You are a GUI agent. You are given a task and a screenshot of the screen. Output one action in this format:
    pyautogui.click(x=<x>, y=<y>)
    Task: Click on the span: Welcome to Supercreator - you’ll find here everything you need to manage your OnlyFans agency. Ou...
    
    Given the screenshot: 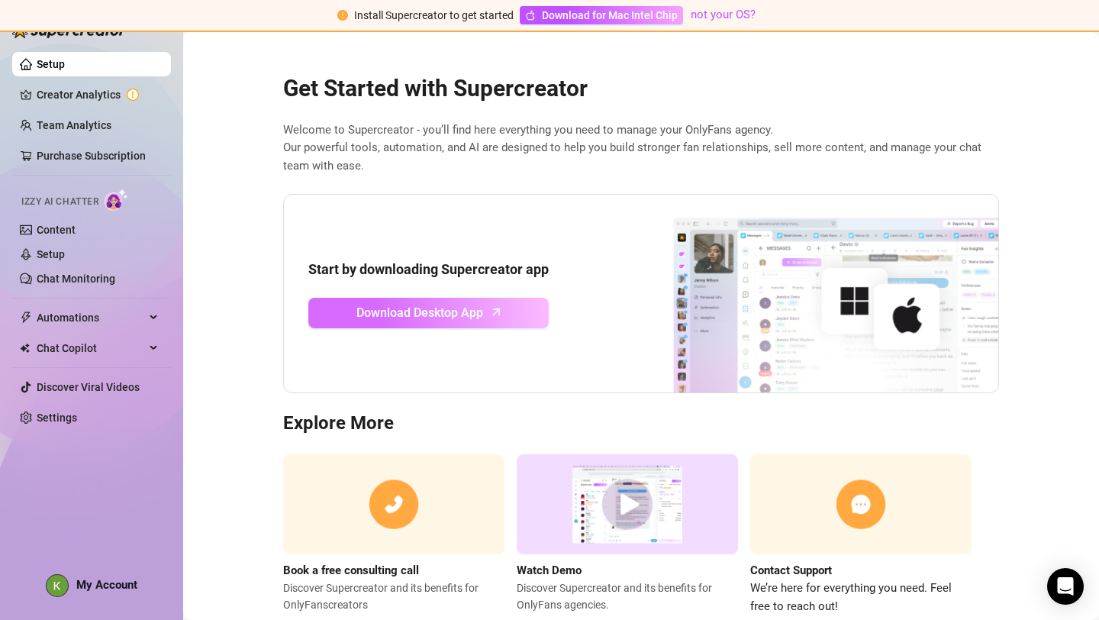 What is the action you would take?
    pyautogui.click(x=641, y=148)
    